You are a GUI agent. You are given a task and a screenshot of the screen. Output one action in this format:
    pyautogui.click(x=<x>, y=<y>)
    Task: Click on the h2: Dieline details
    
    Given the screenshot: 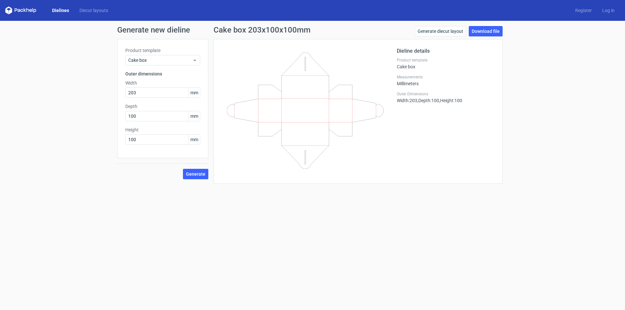 What is the action you would take?
    pyautogui.click(x=445, y=51)
    